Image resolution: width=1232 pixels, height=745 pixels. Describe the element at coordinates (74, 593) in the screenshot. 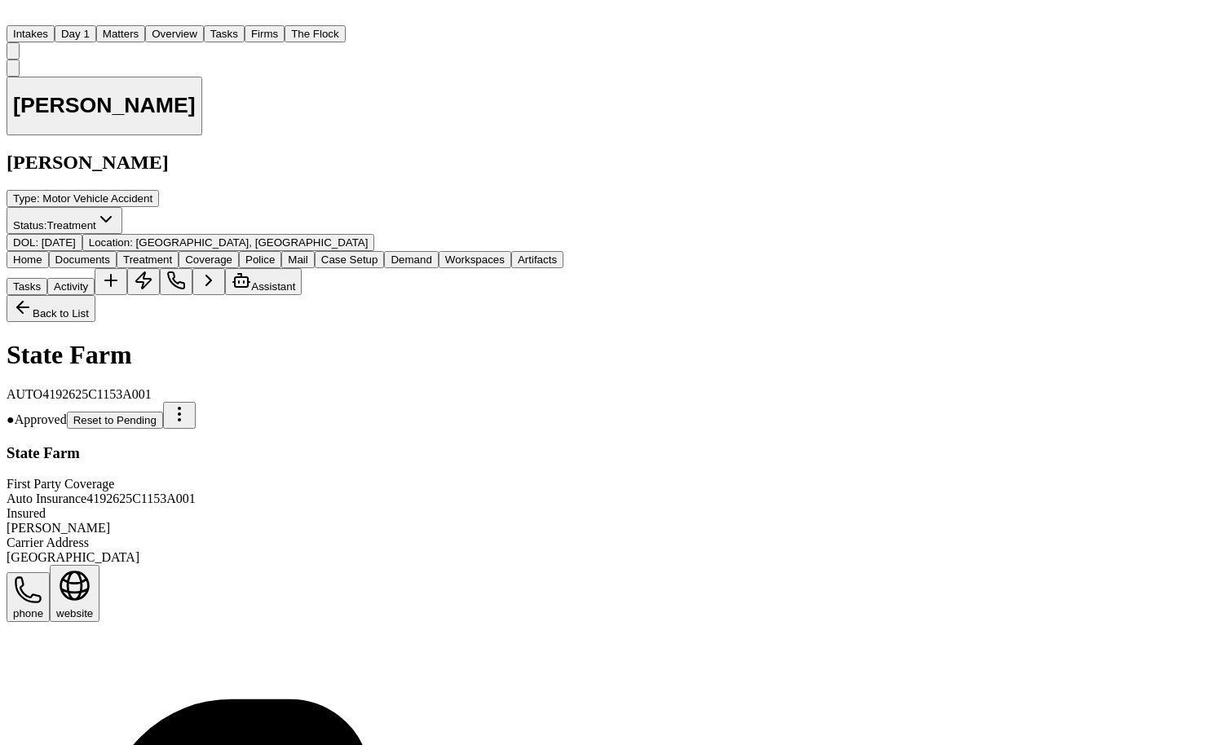

I see `button: website` at that location.